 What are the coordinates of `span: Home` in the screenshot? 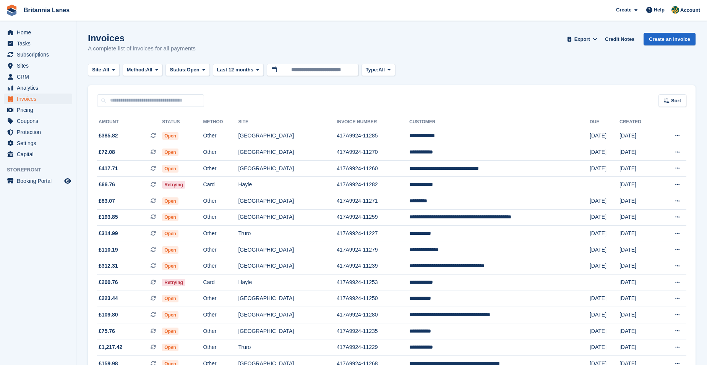 It's located at (40, 32).